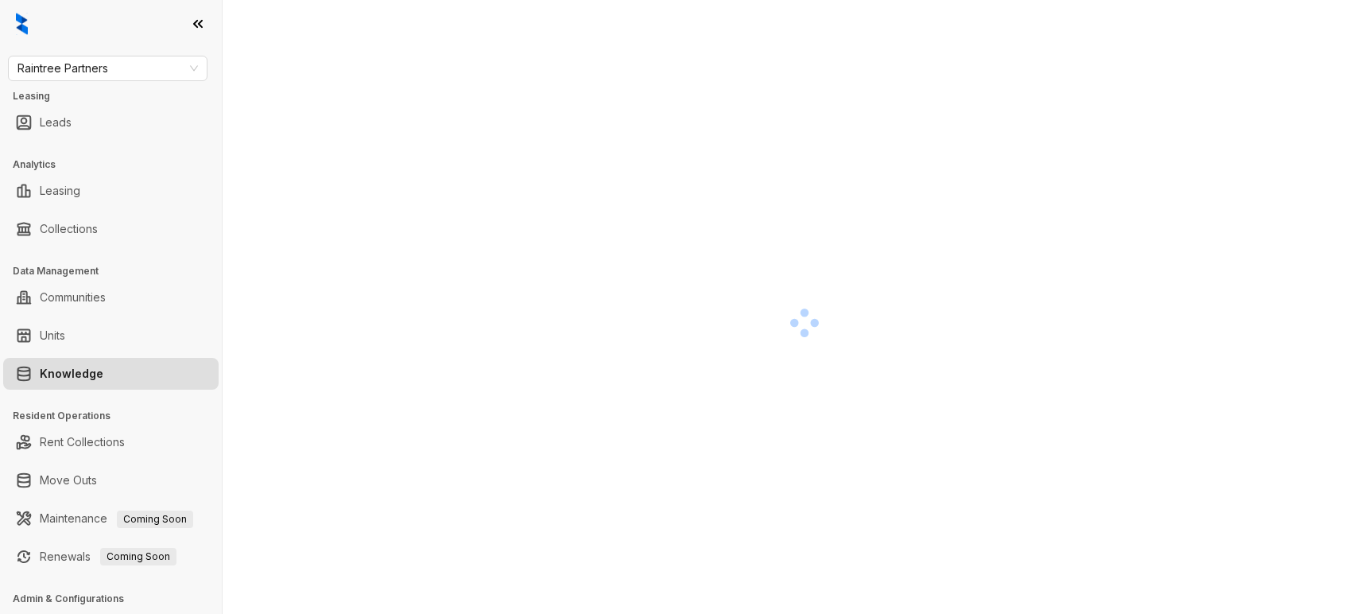  I want to click on li: Leasing, so click(111, 191).